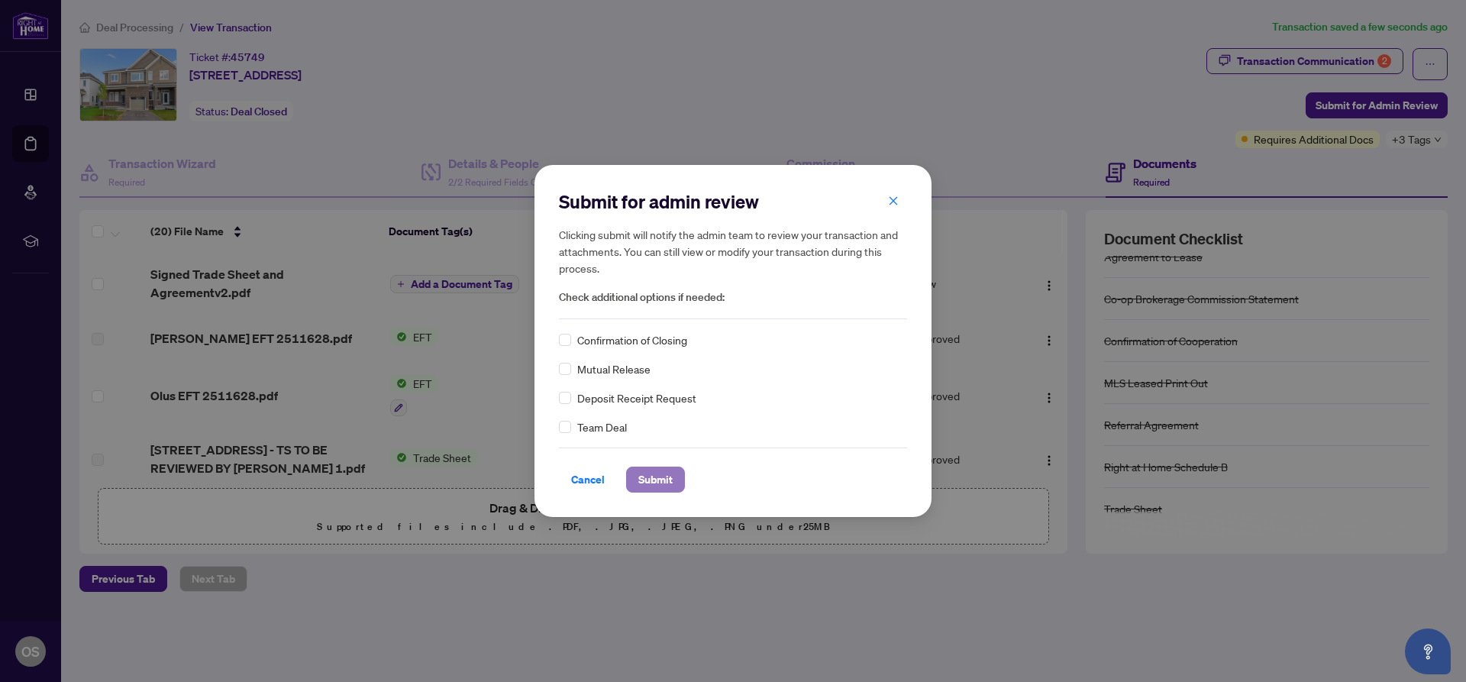  I want to click on h5: Clicking submit will notify the admin team to review your transaction and attachments. You can st..., so click(733, 251).